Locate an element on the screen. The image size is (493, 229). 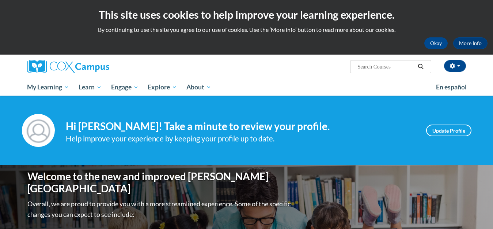
a: Learn is located at coordinates (90, 87).